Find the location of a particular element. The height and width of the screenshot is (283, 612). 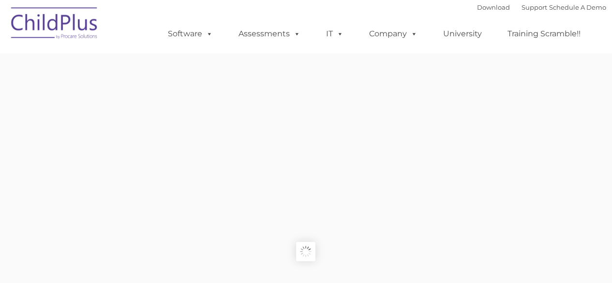

a: Company is located at coordinates (393, 34).